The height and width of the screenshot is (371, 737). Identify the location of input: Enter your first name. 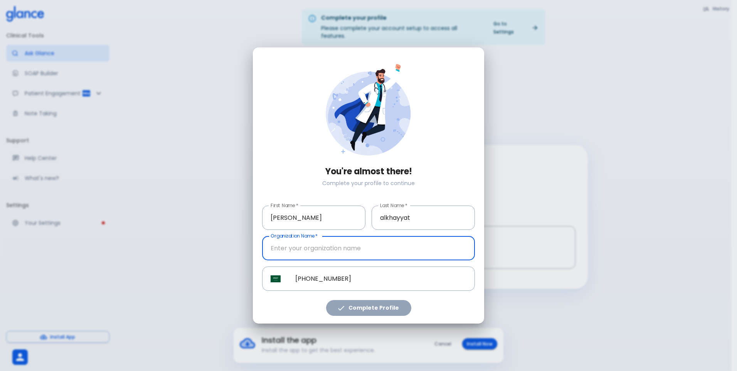
(314, 217).